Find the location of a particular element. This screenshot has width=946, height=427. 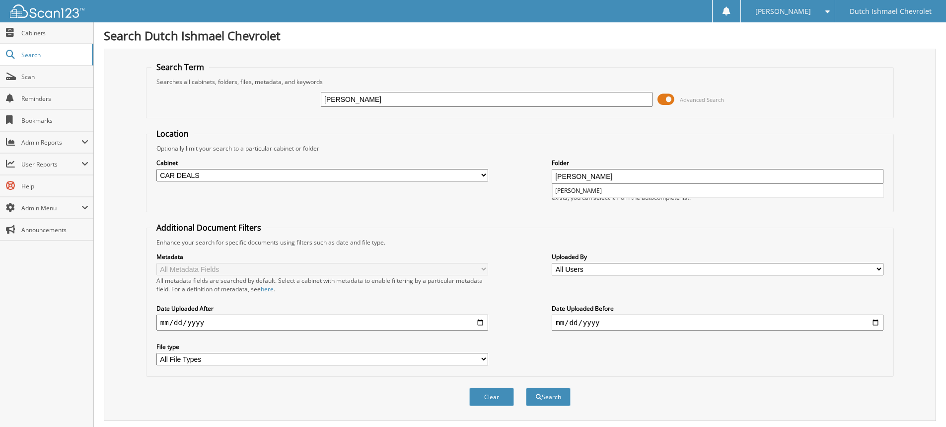

span: User Reports is located at coordinates (51, 164).